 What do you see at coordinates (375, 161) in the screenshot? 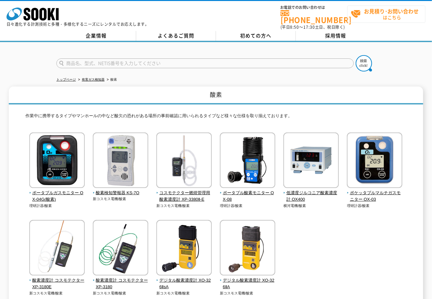
I see `img: ポケッタブルマルチガスモニター OX-03` at bounding box center [375, 161].